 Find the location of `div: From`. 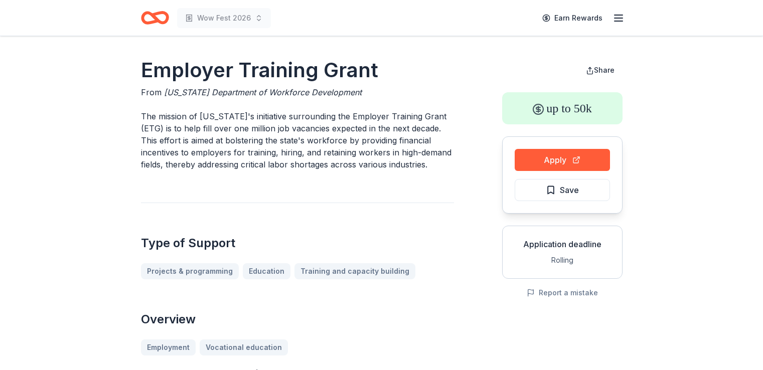

div: From is located at coordinates (297, 92).